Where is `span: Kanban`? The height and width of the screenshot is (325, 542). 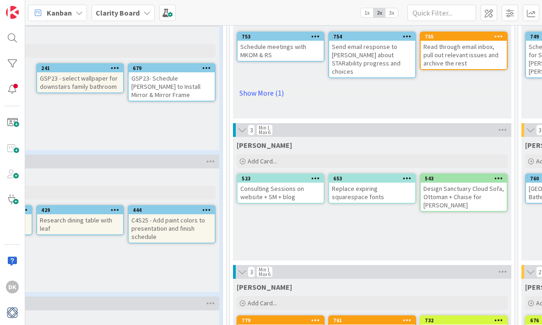
span: Kanban is located at coordinates (59, 13).